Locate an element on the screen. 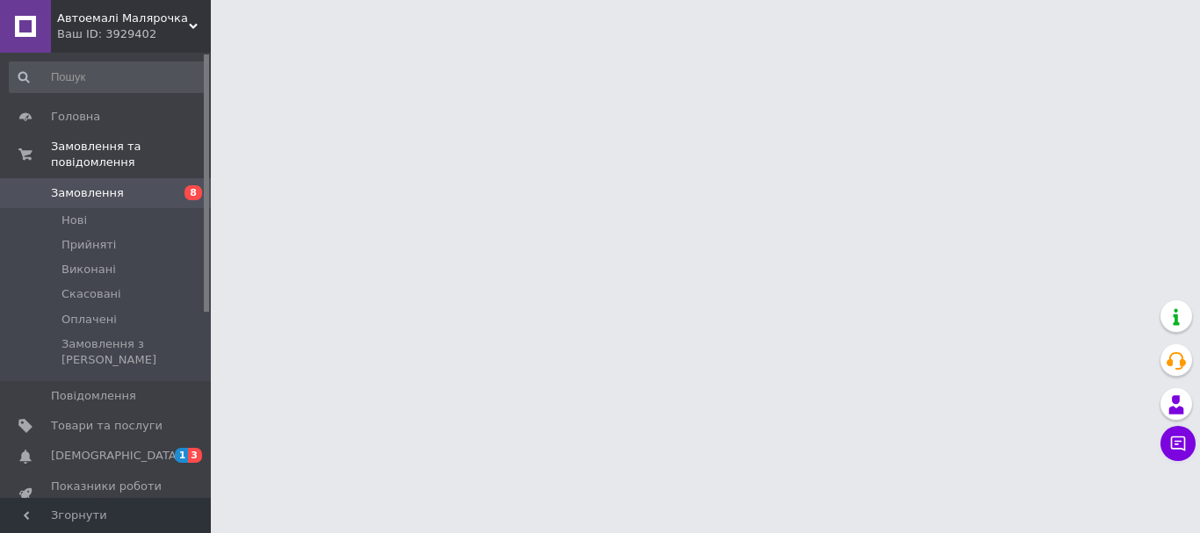 The width and height of the screenshot is (1200, 533). span: Замовлення is located at coordinates (87, 193).